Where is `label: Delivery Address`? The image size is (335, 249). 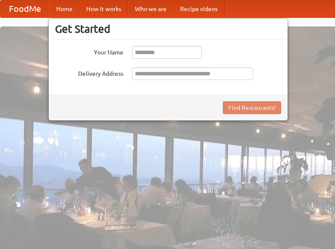
label: Delivery Address is located at coordinates (89, 72).